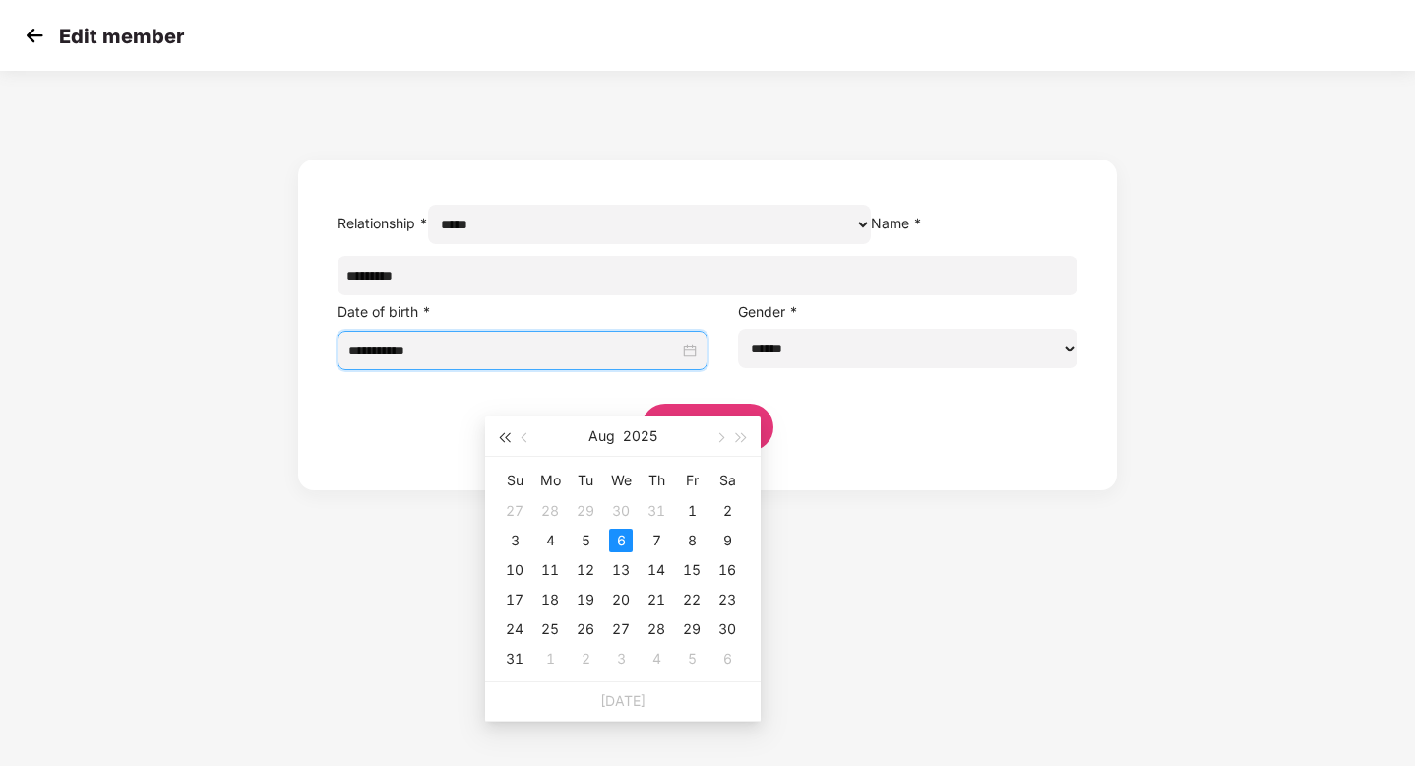  I want to click on td: 2025-09-01, so click(550, 658).